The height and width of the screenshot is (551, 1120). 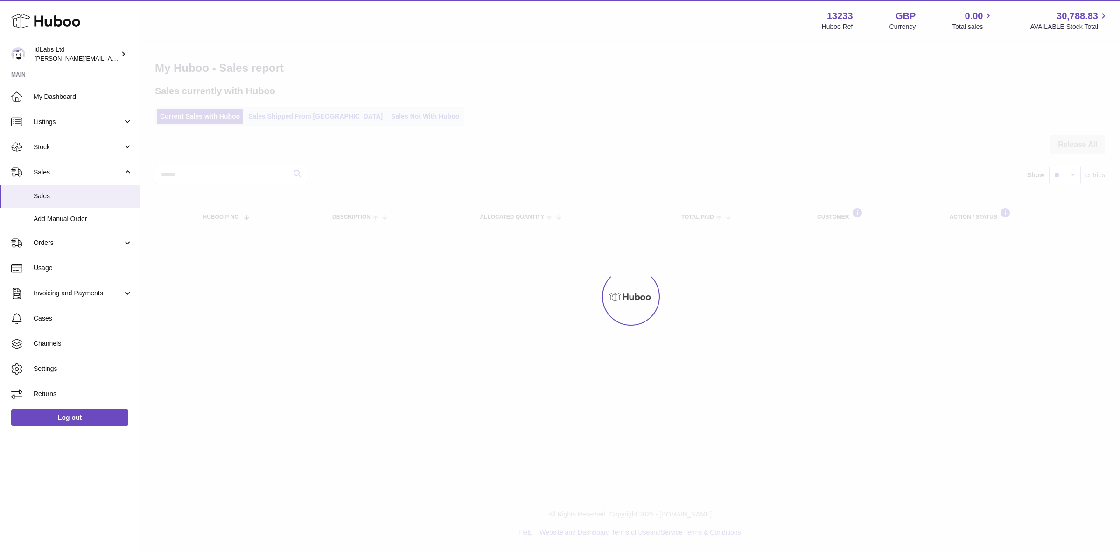 What do you see at coordinates (903, 27) in the screenshot?
I see `div: Currency` at bounding box center [903, 27].